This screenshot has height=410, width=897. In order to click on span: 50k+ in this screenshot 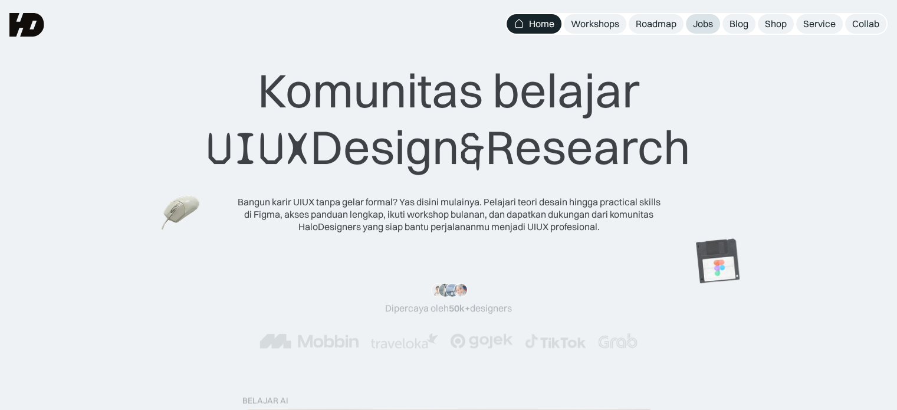, I will do `click(459, 308)`.